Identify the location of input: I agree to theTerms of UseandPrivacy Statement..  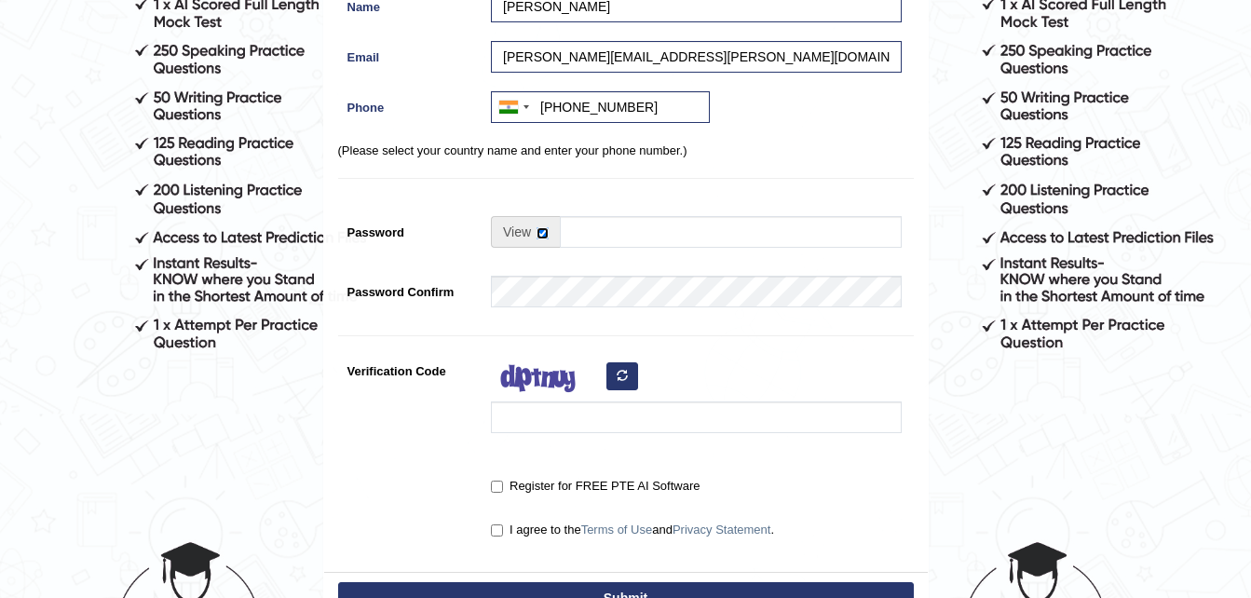
(496, 530).